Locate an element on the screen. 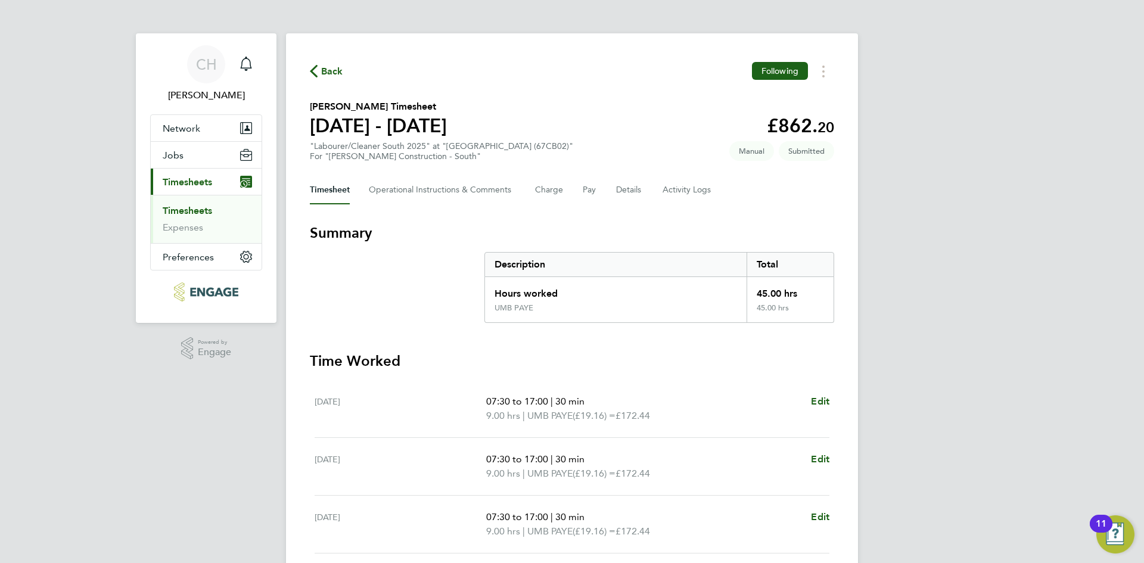 The image size is (1144, 563). a: Go to home page is located at coordinates (206, 292).